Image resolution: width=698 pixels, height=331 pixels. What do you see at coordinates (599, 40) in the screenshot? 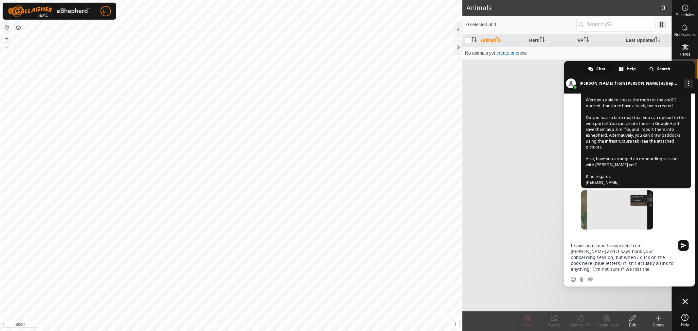
I see `th: VP` at bounding box center [599, 40].